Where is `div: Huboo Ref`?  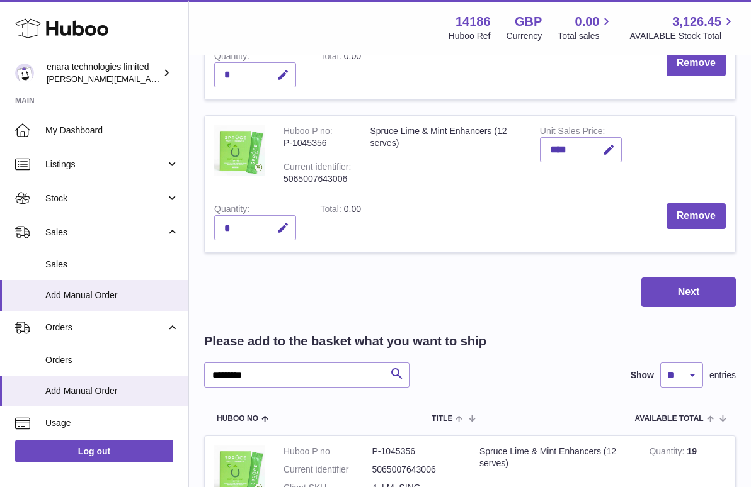
div: Huboo Ref is located at coordinates (469, 36).